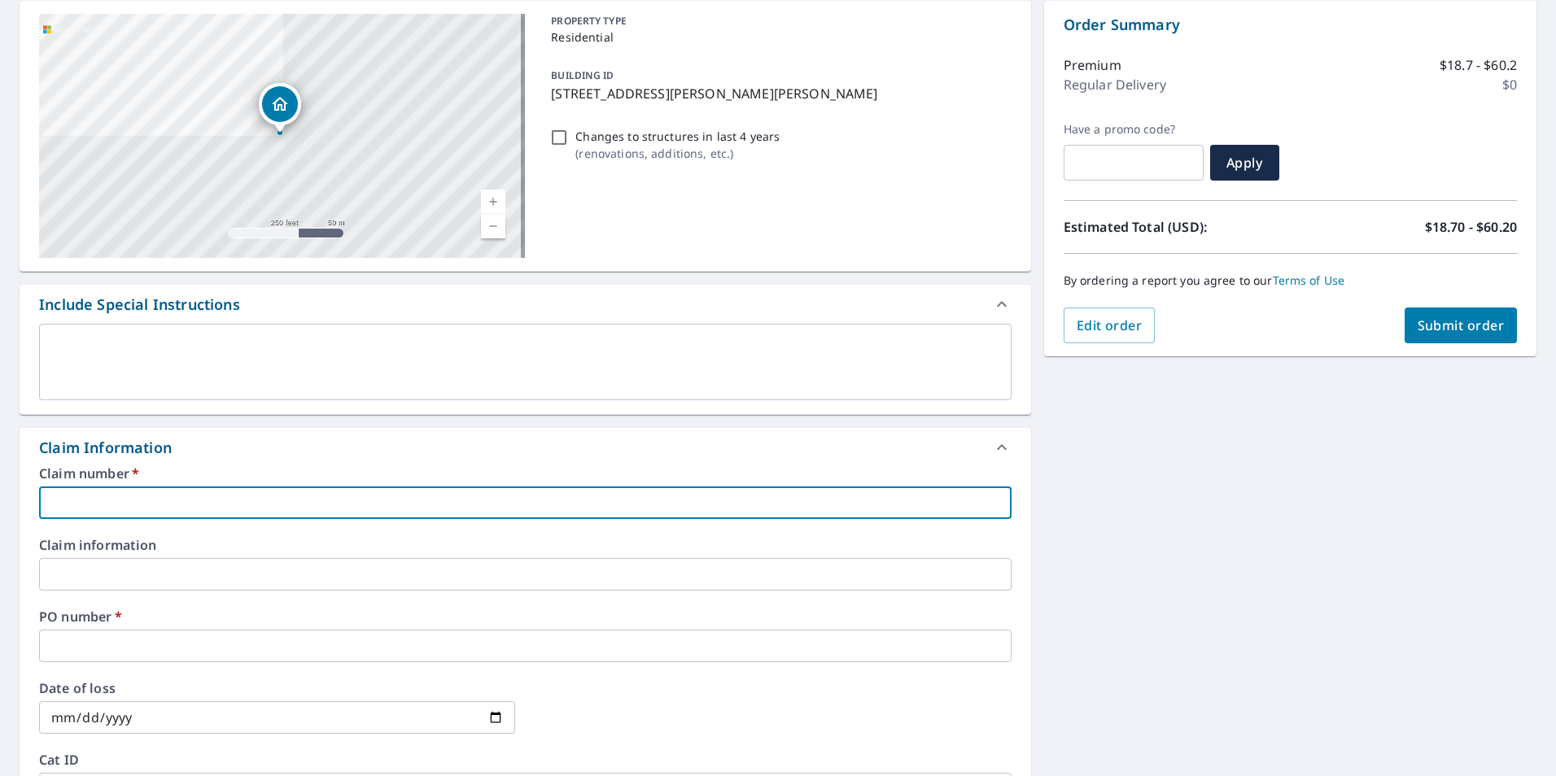  Describe the element at coordinates (493, 226) in the screenshot. I see `a: Current Level 17, Zoom Out` at that location.